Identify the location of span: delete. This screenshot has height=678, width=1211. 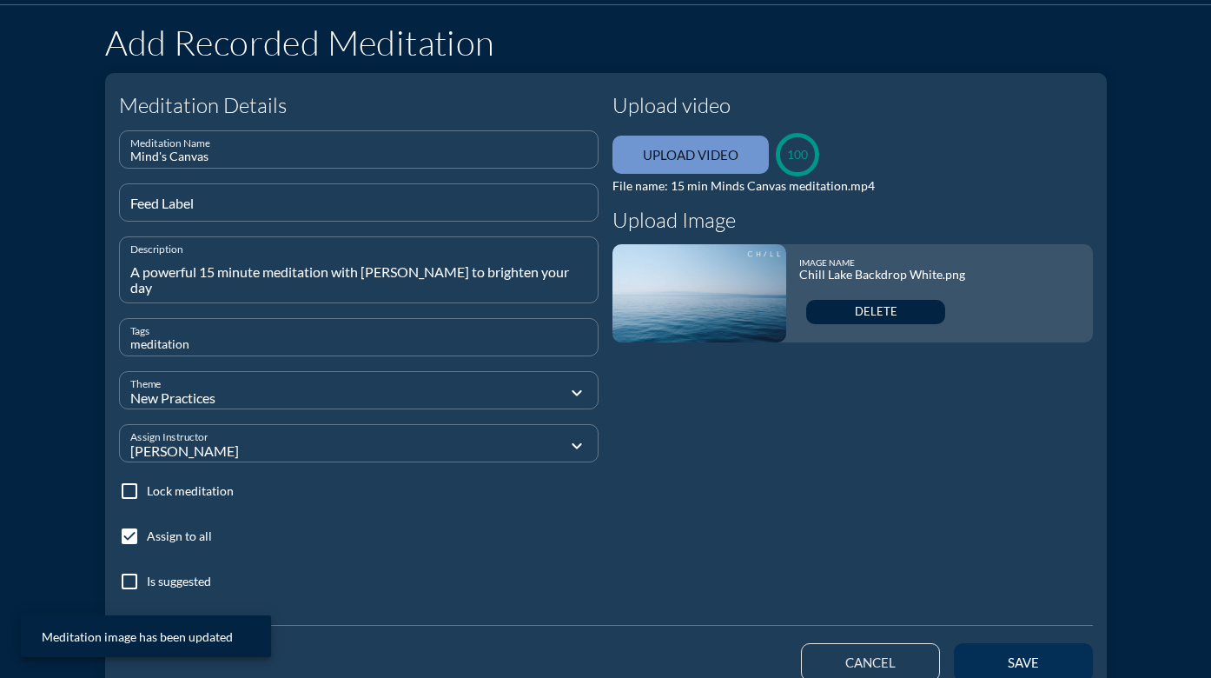
(876, 312).